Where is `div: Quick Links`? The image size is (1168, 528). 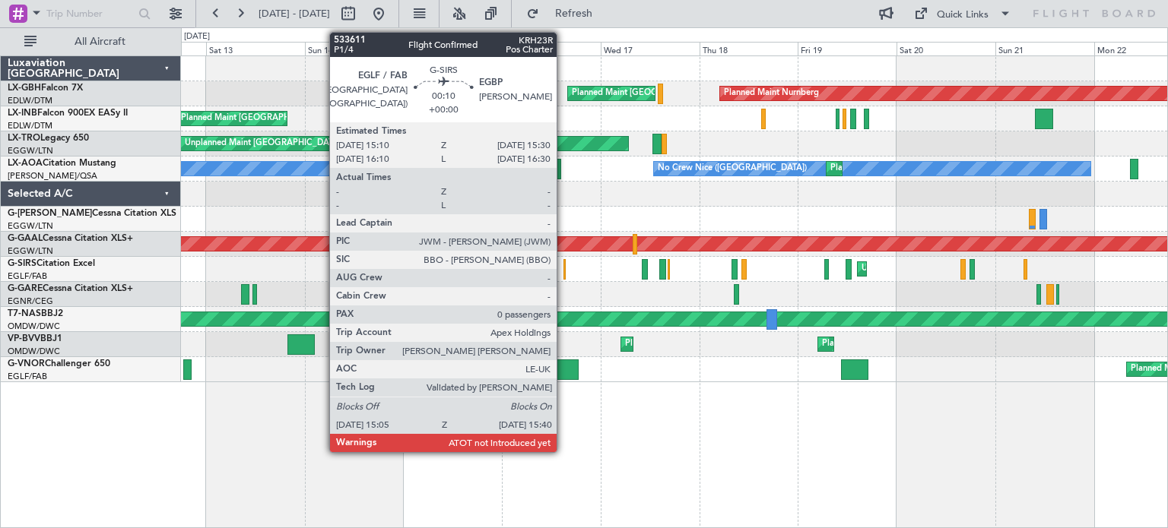 div: Quick Links is located at coordinates (963, 15).